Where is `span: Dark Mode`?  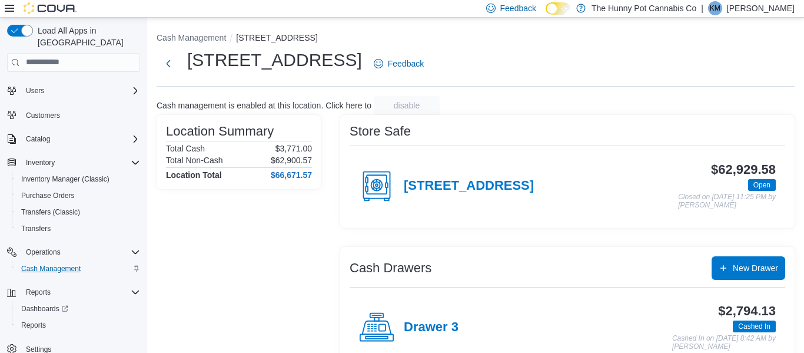
span: Dark Mode is located at coordinates (546, 15).